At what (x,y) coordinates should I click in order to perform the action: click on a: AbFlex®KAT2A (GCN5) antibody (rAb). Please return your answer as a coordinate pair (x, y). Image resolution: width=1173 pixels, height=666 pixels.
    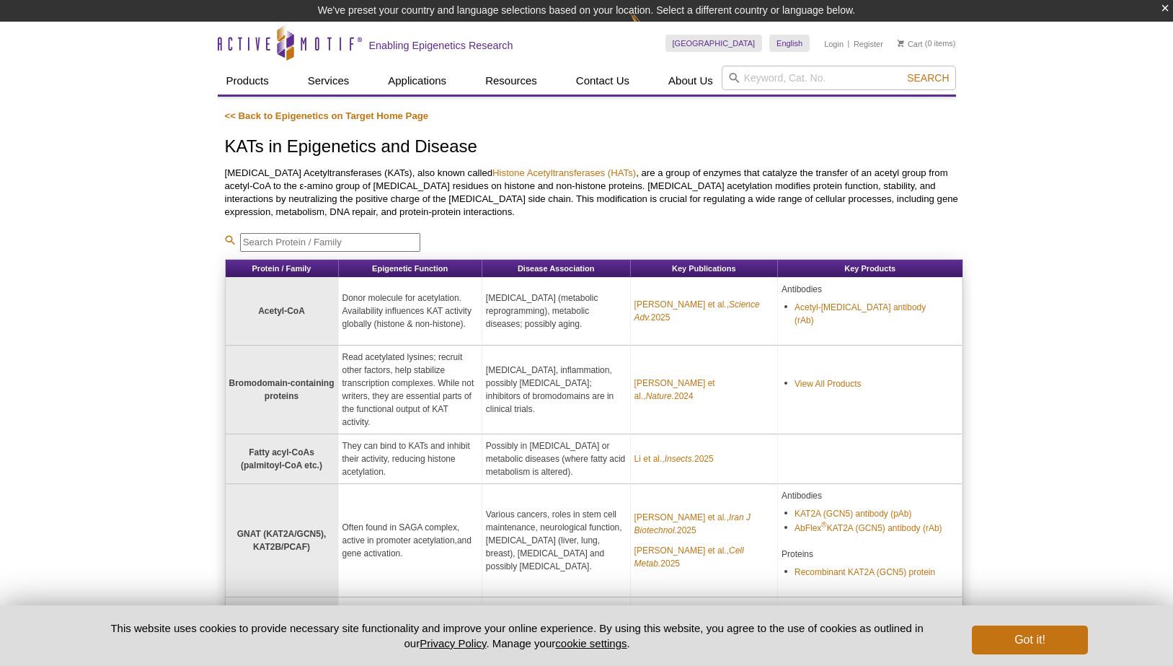
    Looking at the image, I should click on (868, 528).